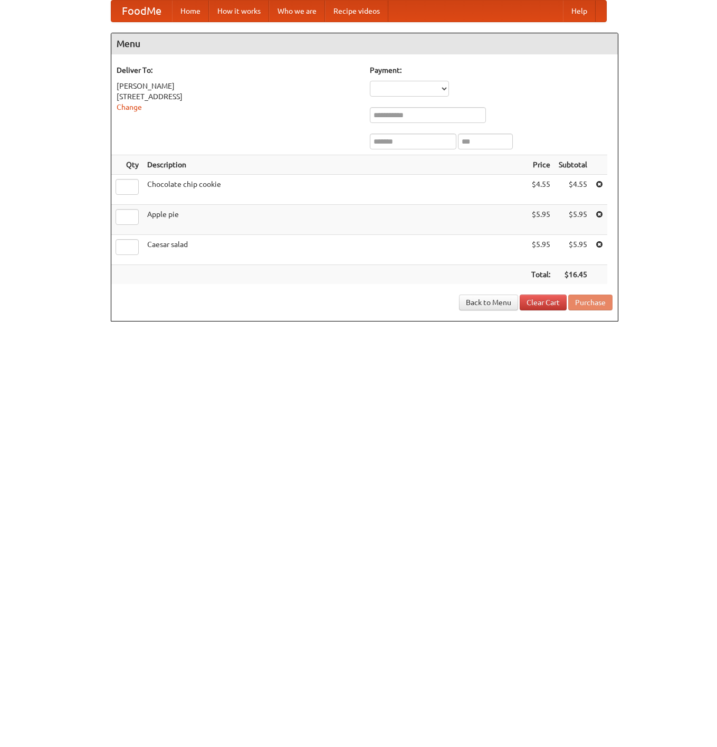 This screenshot has height=747, width=717. What do you see at coordinates (573, 274) in the screenshot?
I see `th: $16.45` at bounding box center [573, 274].